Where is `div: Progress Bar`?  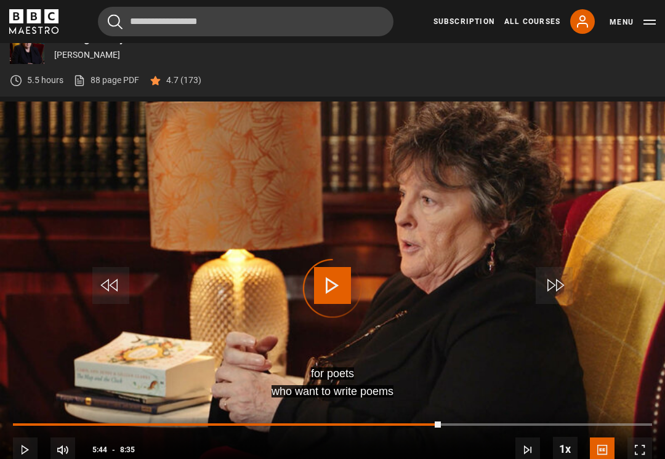 div: Progress Bar is located at coordinates (332, 425).